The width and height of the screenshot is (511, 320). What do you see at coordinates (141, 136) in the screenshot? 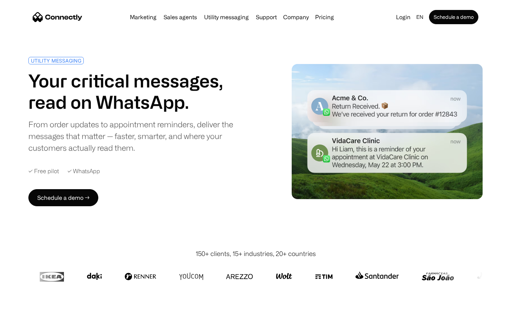
I see `div: From order updates to appointment reminders, deliver the messages that matter — faster, smarter, ...` at bounding box center [141, 136].